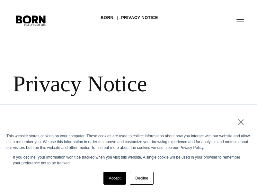 The height and width of the screenshot is (193, 257). Describe the element at coordinates (115, 178) in the screenshot. I see `a: Accept` at that location.